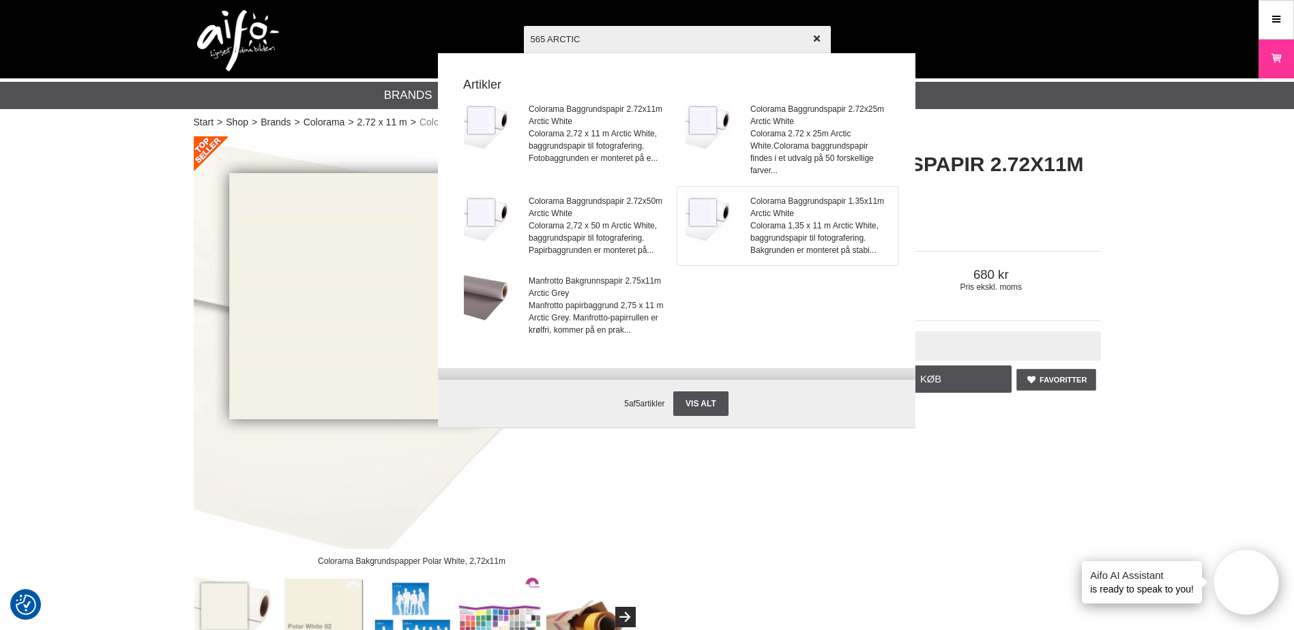 This screenshot has height=630, width=1294. I want to click on a: Brands, so click(408, 95).